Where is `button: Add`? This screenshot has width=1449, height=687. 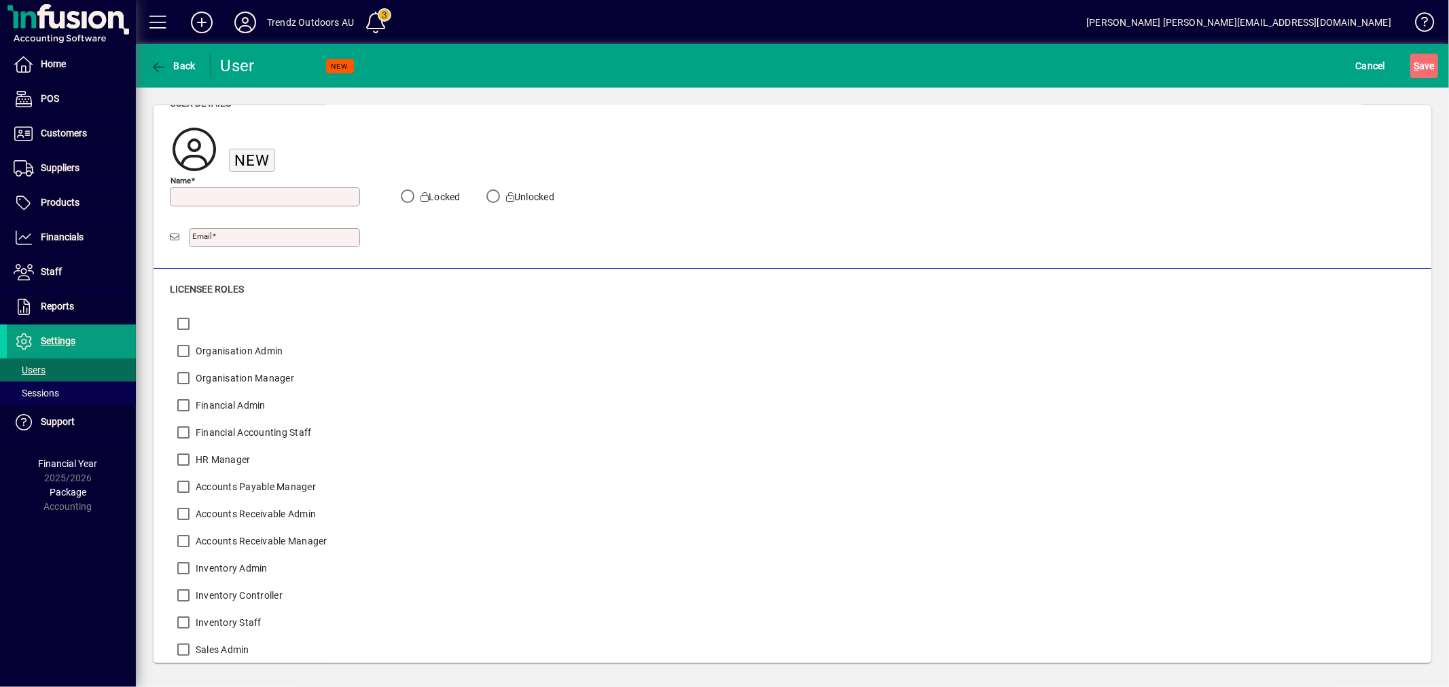
button: Add is located at coordinates (202, 22).